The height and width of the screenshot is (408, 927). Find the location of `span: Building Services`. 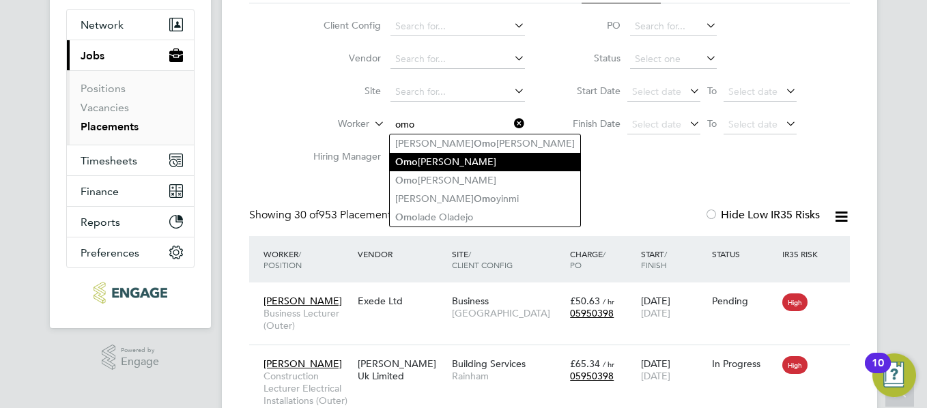

span: Building Services is located at coordinates (489, 364).